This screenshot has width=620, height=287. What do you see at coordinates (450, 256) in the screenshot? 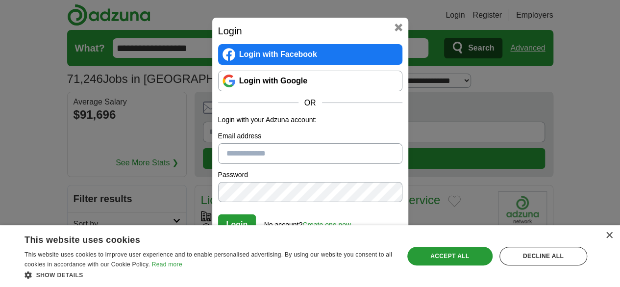
I see `div: Accept all` at bounding box center [450, 256].